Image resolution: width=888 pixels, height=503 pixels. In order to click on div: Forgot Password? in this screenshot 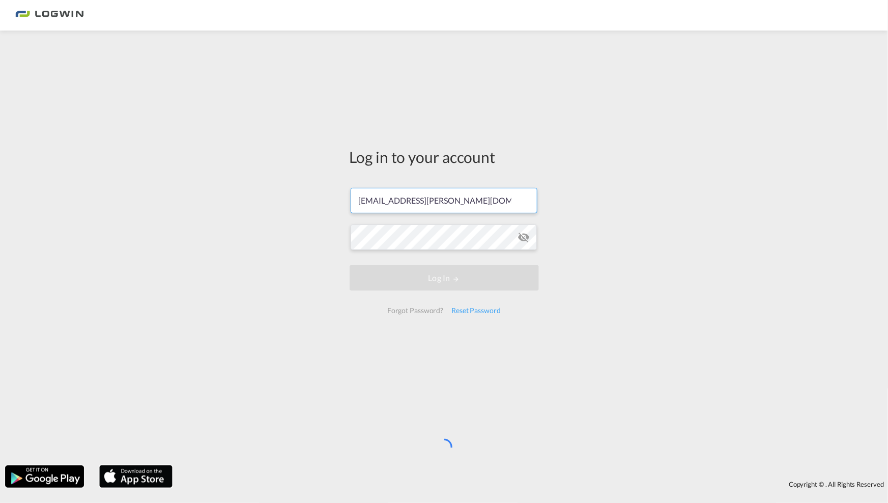, I will do `click(415, 311)`.